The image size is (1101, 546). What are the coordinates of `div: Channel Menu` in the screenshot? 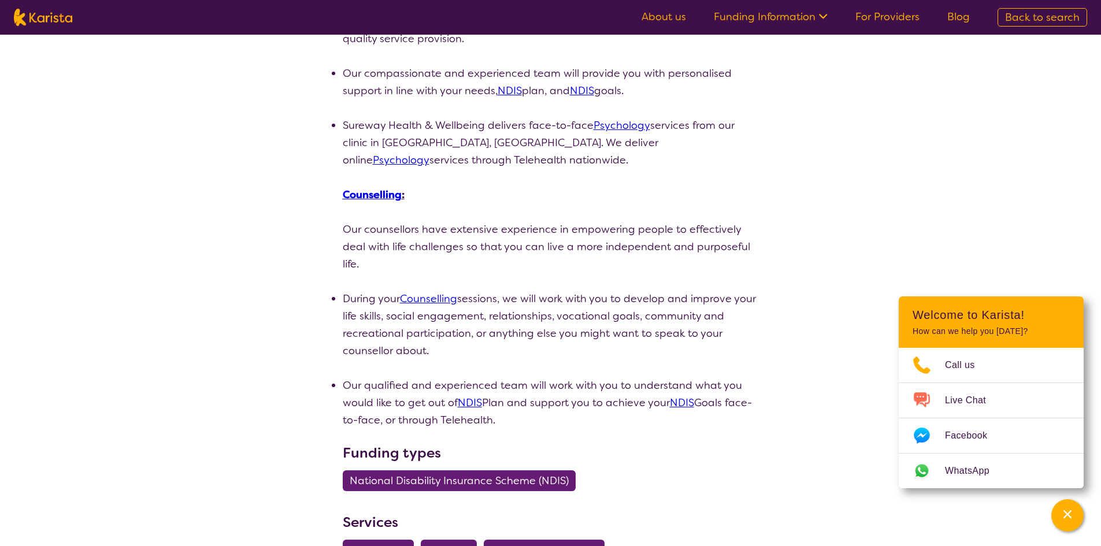 It's located at (991, 392).